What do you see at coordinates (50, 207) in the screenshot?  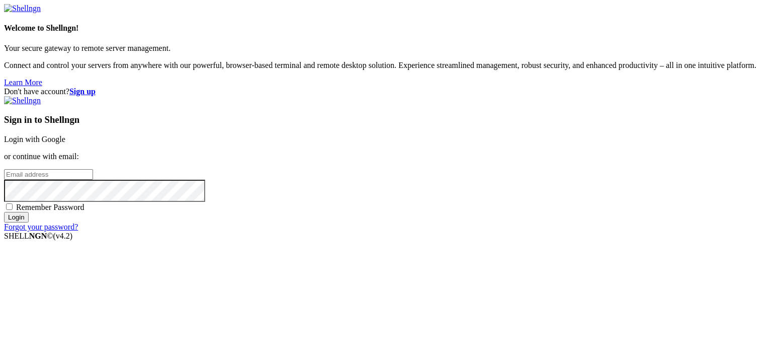 I see `span: Remember Password` at bounding box center [50, 207].